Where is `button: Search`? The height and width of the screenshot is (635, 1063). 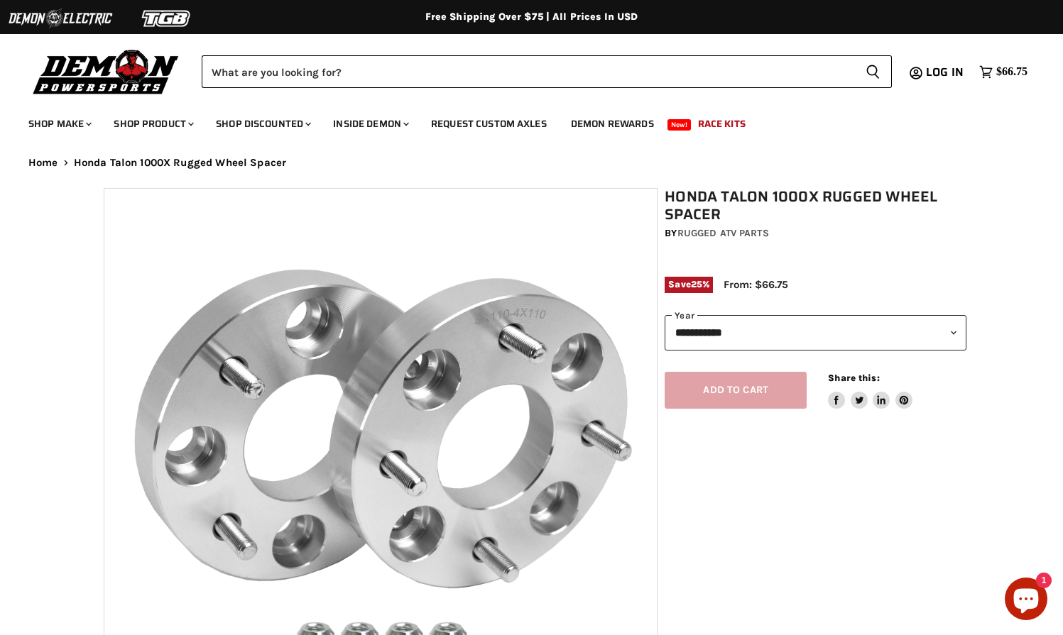
button: Search is located at coordinates (873, 72).